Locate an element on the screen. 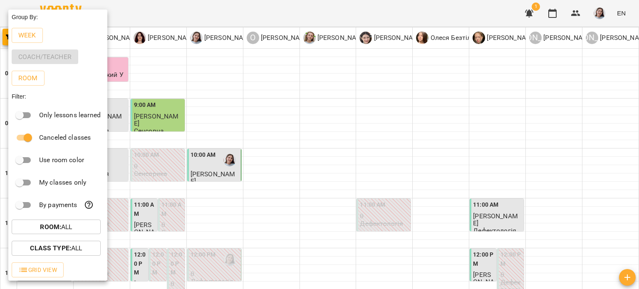 The image size is (639, 289). p: Room is located at coordinates (28, 78).